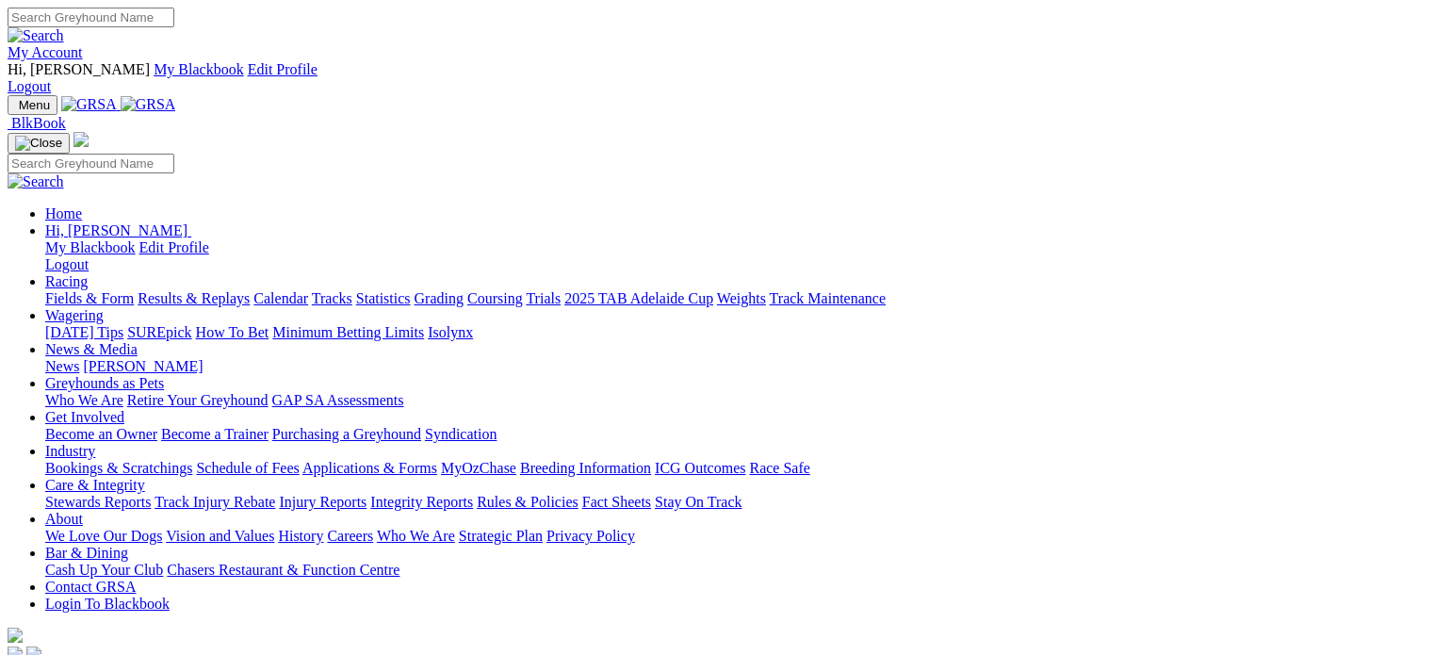  What do you see at coordinates (37, 122) in the screenshot?
I see `a: BlkBook` at bounding box center [37, 122].